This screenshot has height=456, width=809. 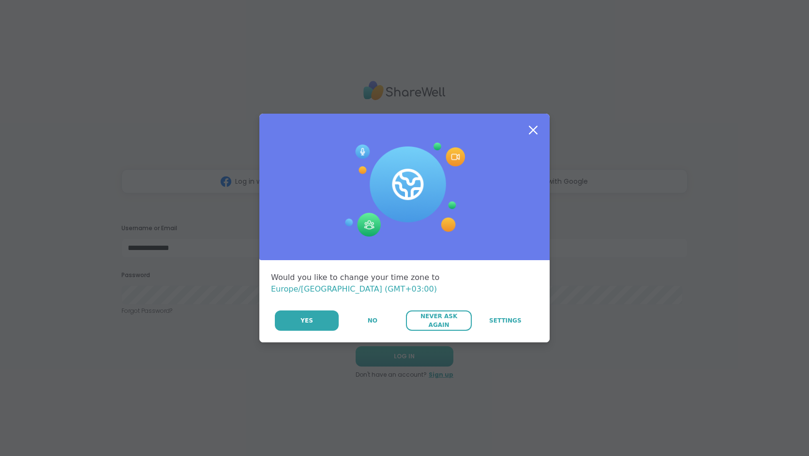 What do you see at coordinates (438, 321) in the screenshot?
I see `button: Never Ask Again` at bounding box center [438, 321].